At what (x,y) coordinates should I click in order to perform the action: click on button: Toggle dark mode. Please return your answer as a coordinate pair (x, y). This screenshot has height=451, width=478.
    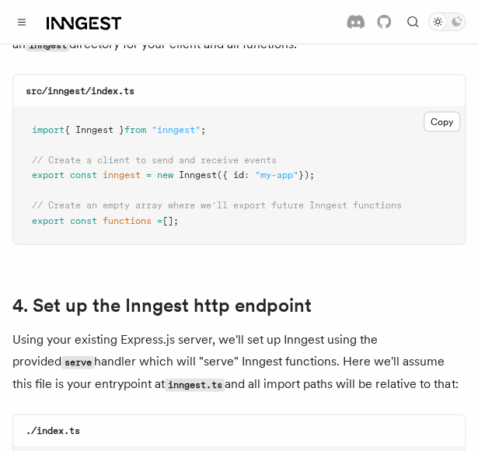
    Looking at the image, I should click on (447, 22).